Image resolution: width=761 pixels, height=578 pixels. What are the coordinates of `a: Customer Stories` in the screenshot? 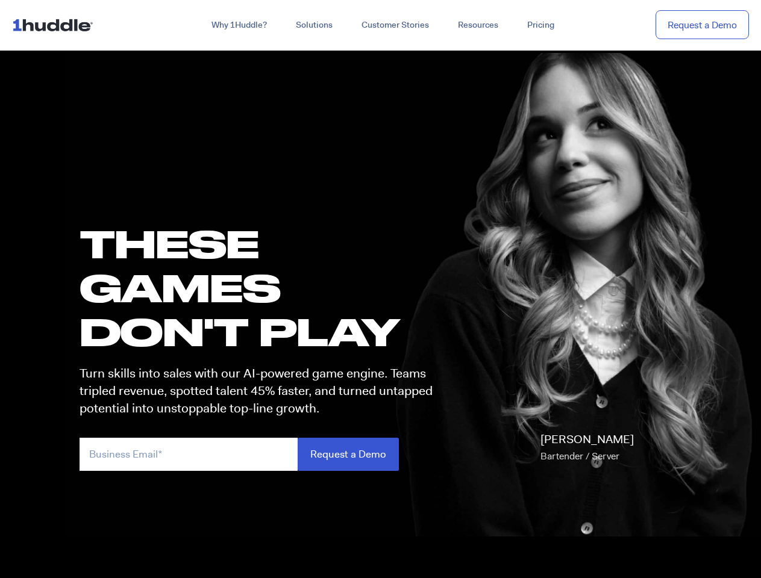 It's located at (395, 25).